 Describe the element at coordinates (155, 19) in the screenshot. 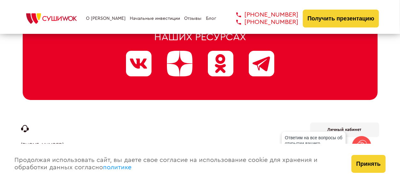

I see `a: Начальные инвестиции` at that location.